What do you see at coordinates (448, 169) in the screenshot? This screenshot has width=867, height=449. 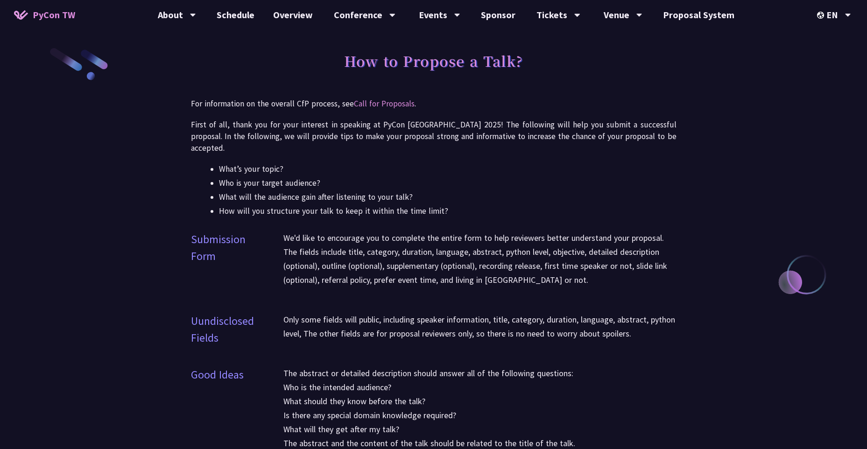 I see `li: What’s your topic?` at bounding box center [448, 169].